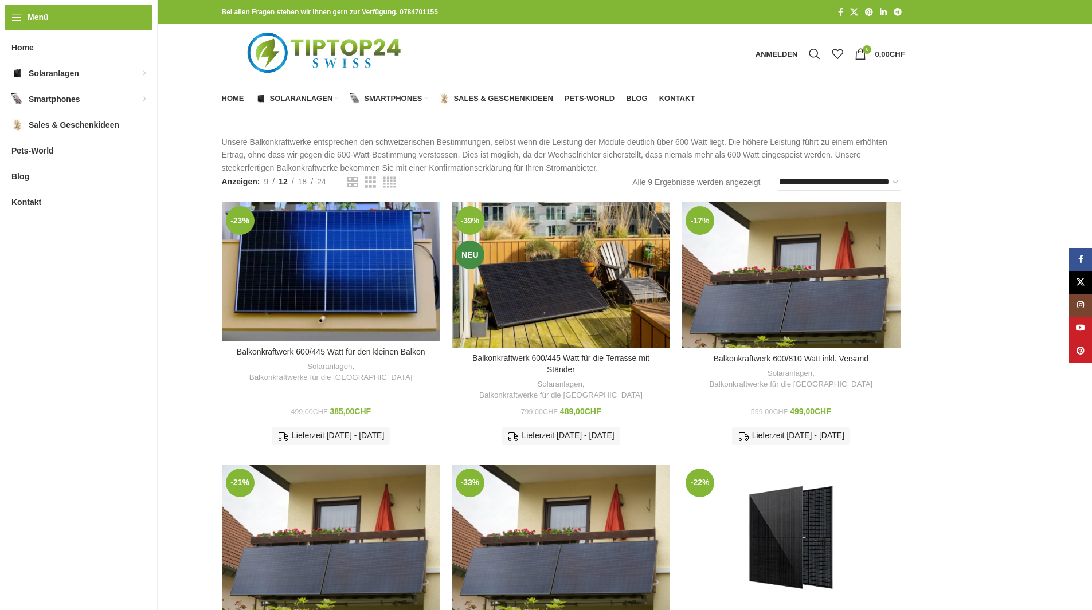  What do you see at coordinates (240, 483) in the screenshot?
I see `span: -21%` at bounding box center [240, 483].